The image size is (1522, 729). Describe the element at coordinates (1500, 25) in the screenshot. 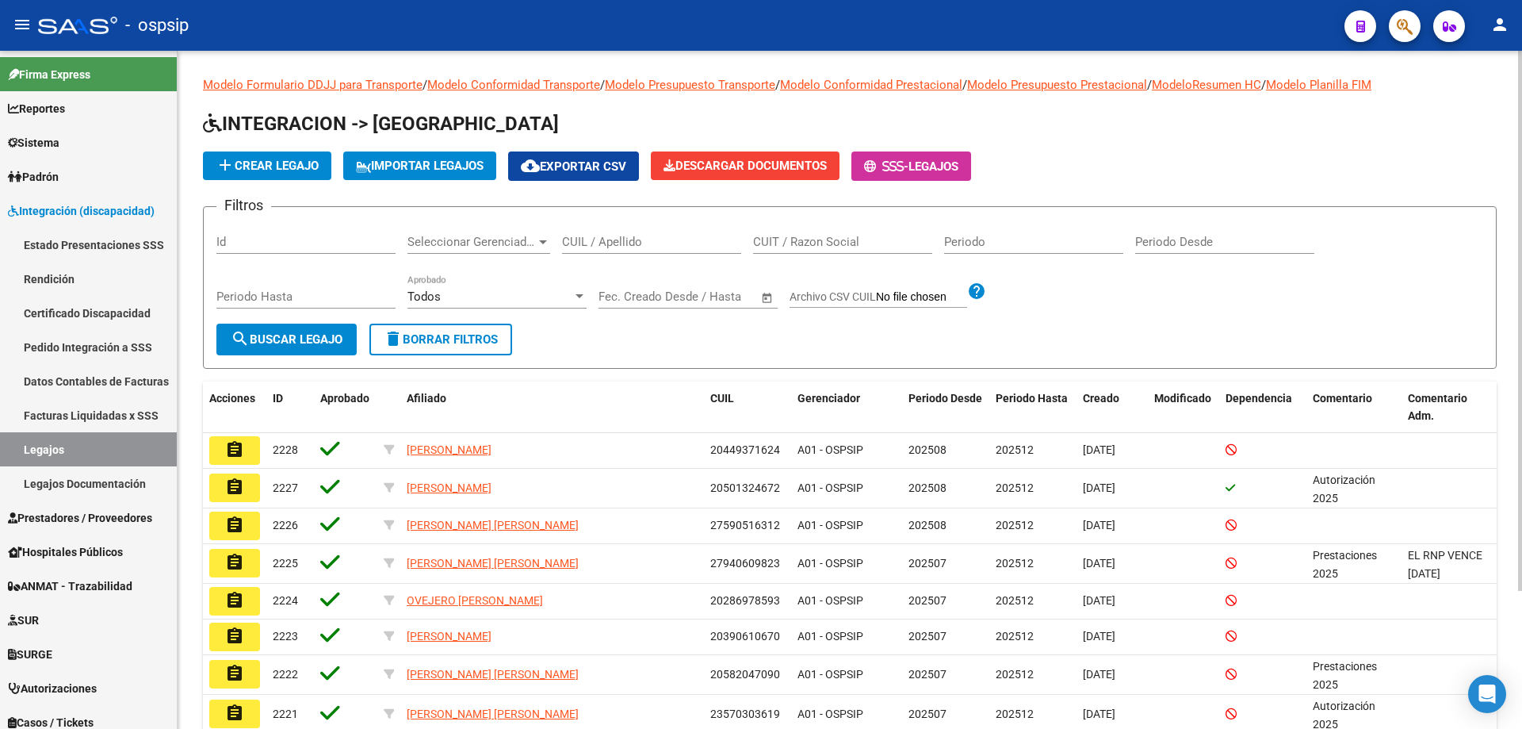

I see `mat-icon: person` at that location.